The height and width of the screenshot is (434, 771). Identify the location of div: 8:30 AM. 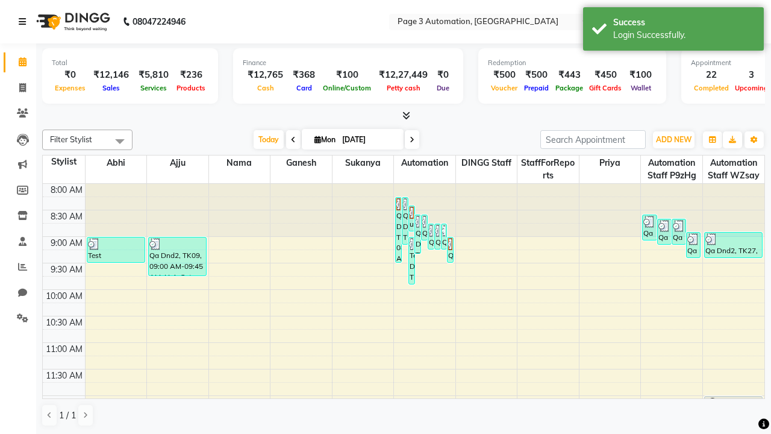
(66, 216).